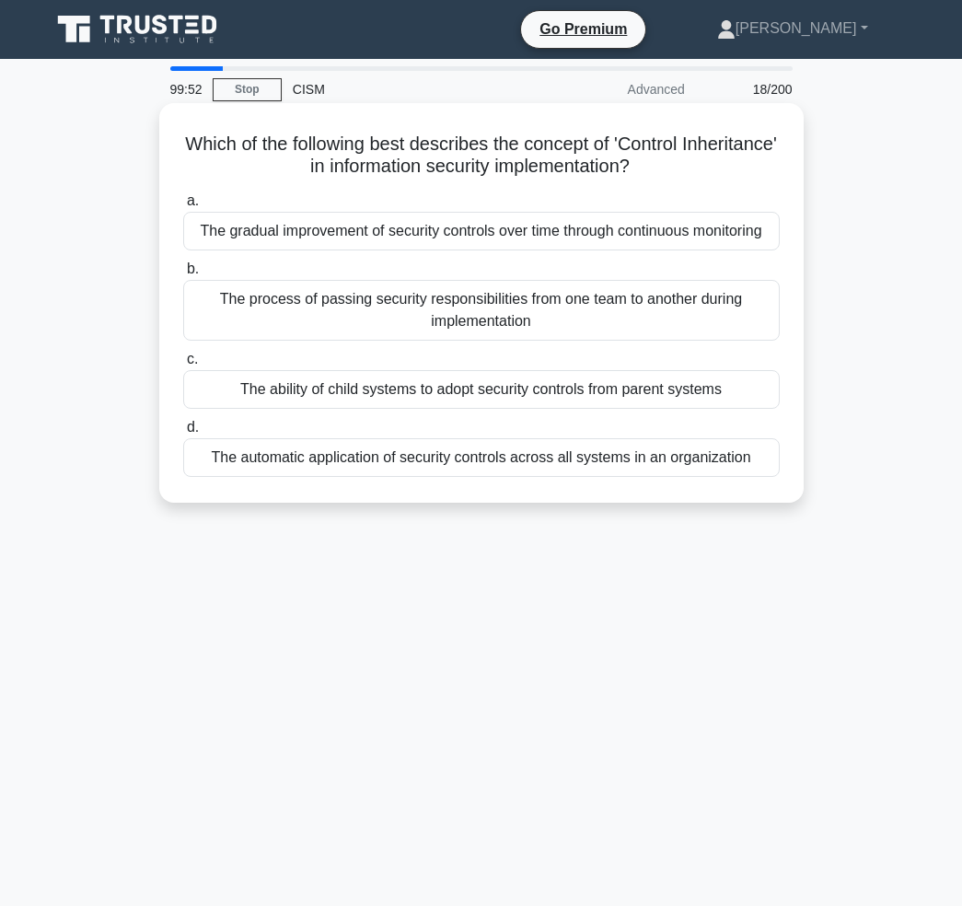 The height and width of the screenshot is (906, 962). I want to click on div: 99:52, so click(186, 89).